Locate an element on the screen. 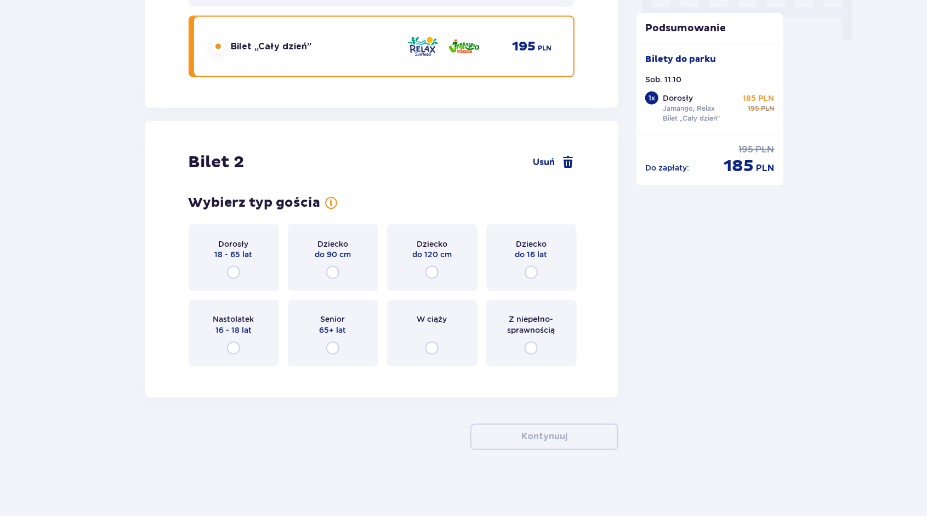 This screenshot has height=516, width=927. span: 18 - 65 lat is located at coordinates (234, 255).